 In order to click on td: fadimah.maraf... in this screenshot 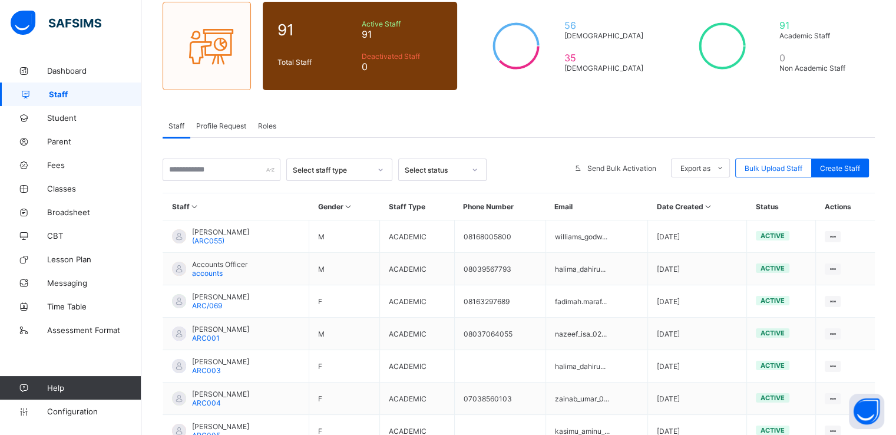, I will do `click(596, 301)`.